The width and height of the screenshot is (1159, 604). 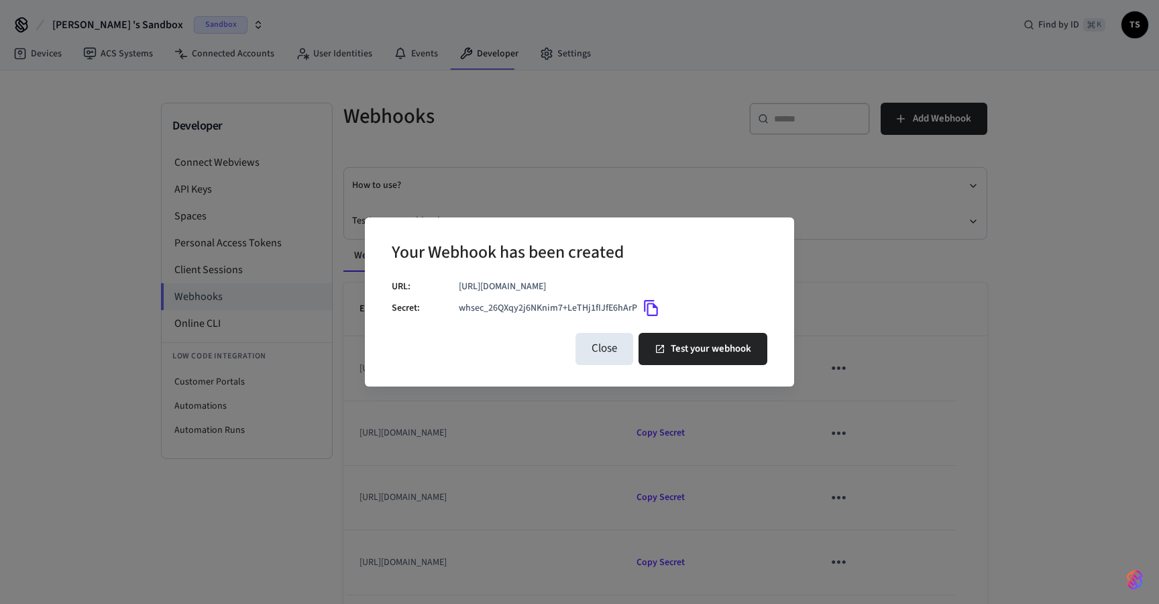 I want to click on h2: Your Webhook has been created, so click(x=508, y=254).